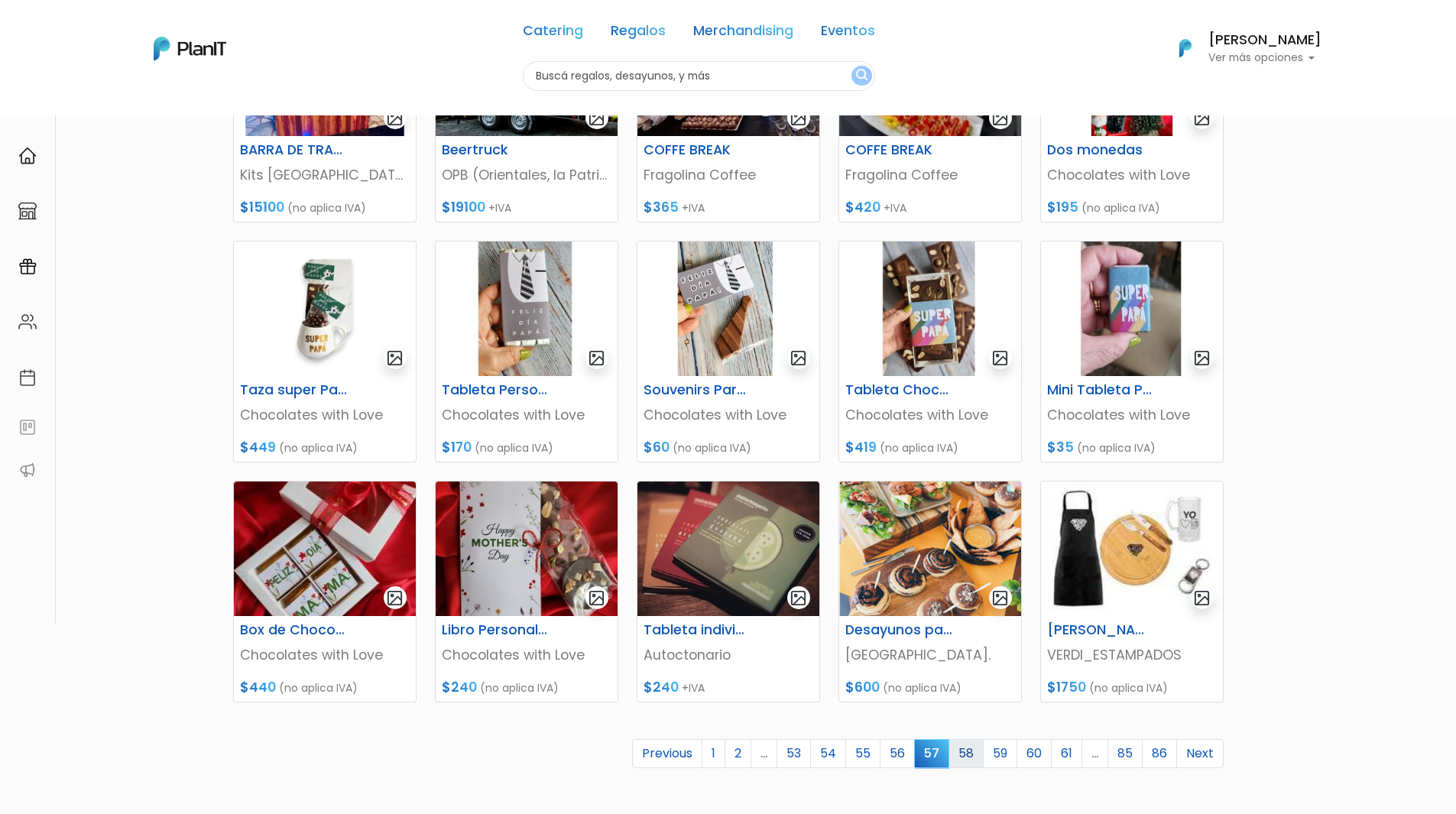 The height and width of the screenshot is (814, 1456). Describe the element at coordinates (930, 308) in the screenshot. I see `img: thumb_image__copia___copia___copia___copia___copia___copia___copia___copia_-Photoroom__11_.jpg` at that location.